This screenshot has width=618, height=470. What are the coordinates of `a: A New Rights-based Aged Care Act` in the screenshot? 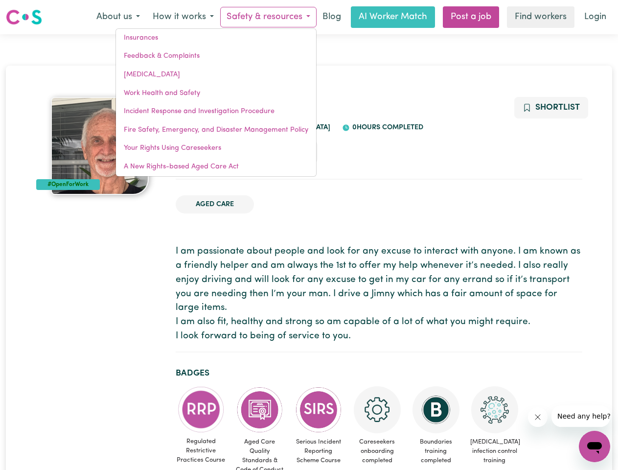 It's located at (216, 167).